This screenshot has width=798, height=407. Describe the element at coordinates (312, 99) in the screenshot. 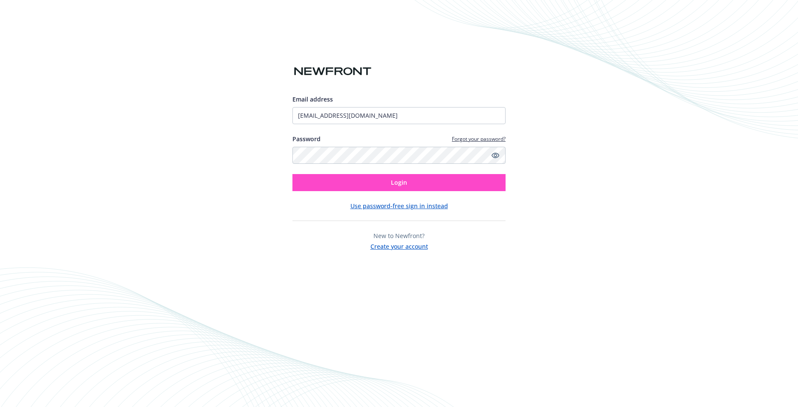

I see `span: Email address` at that location.